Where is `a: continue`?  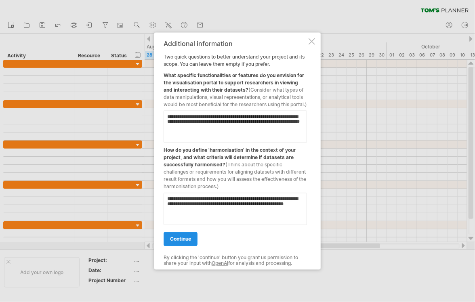 a: continue is located at coordinates (180, 239).